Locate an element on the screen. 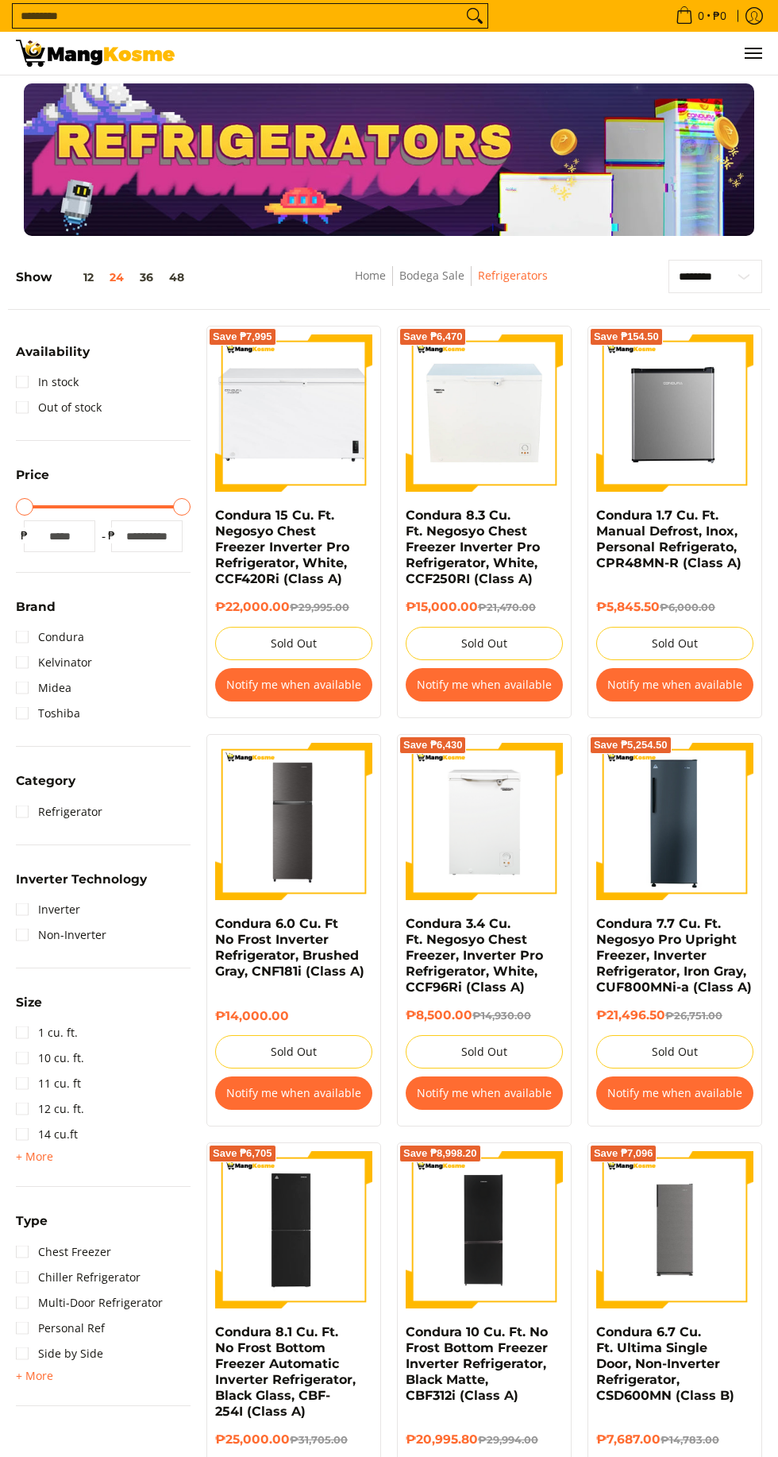  a: 1 cu. ft. is located at coordinates (47, 1033).